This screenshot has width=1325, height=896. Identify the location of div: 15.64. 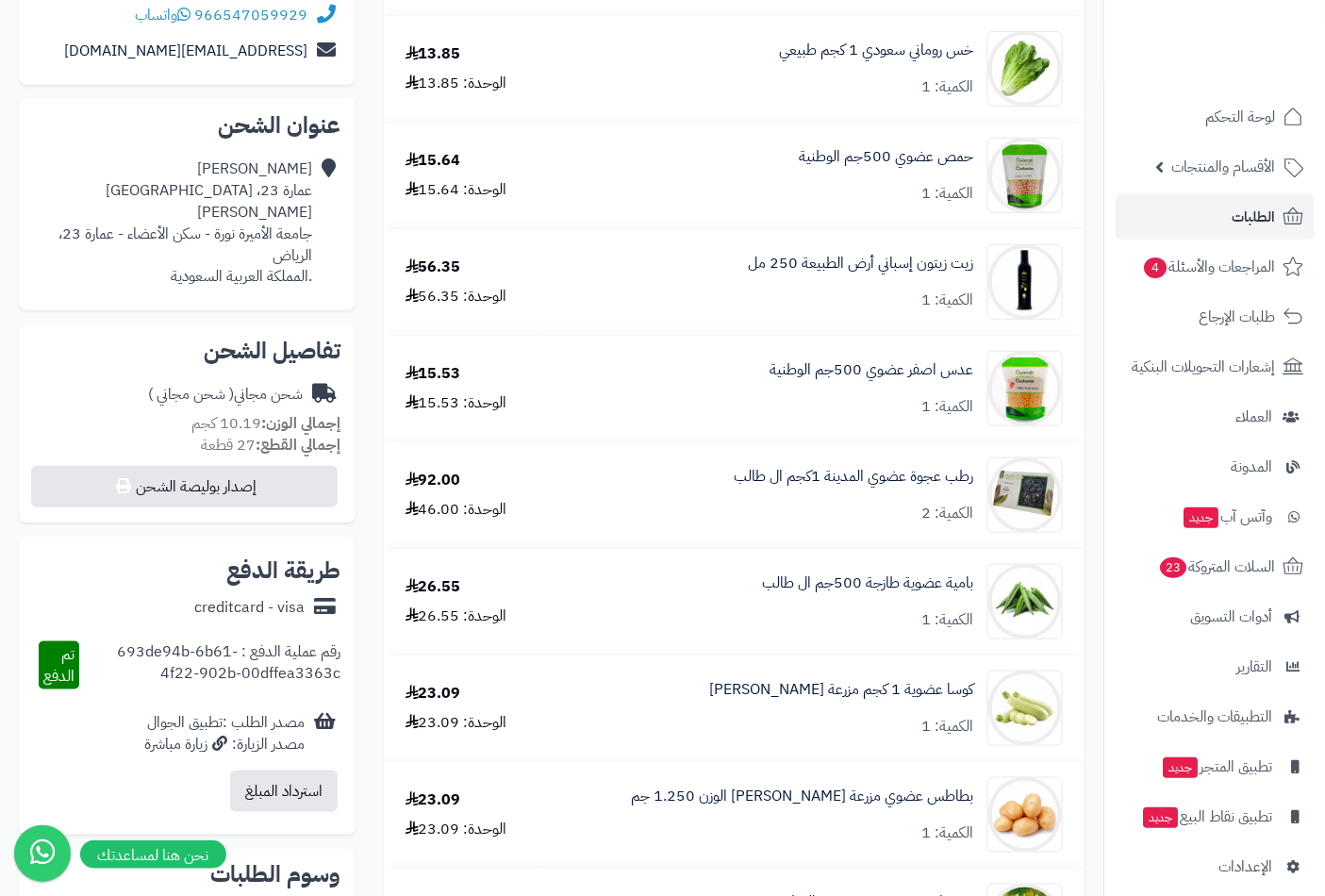
(433, 160).